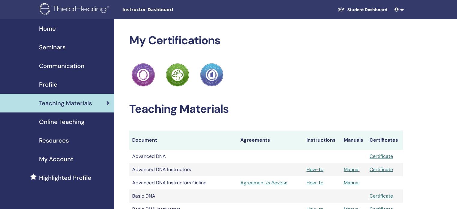 This screenshot has width=457, height=209. What do you see at coordinates (65, 177) in the screenshot?
I see `span: Highlighted Profile` at bounding box center [65, 177].